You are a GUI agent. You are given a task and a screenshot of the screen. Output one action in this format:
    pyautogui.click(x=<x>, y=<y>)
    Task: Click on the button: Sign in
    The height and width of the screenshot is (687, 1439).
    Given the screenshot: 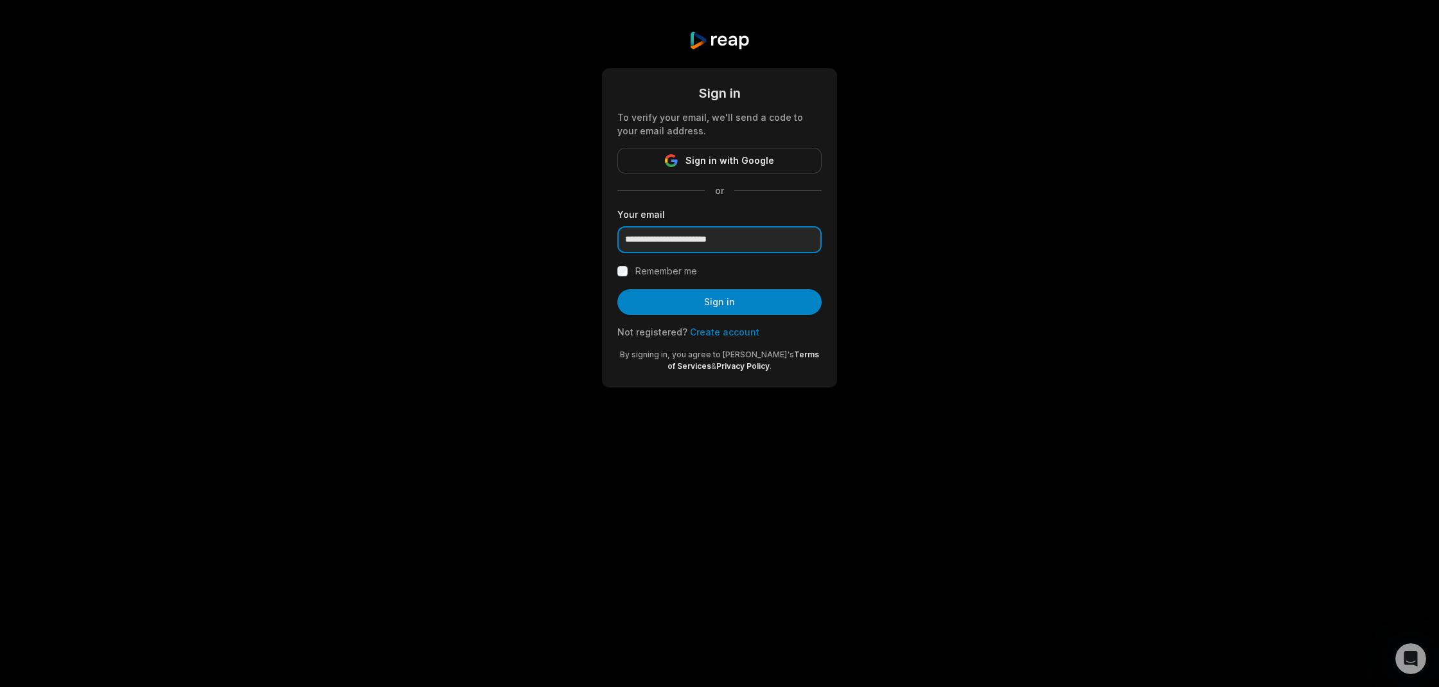 What is the action you would take?
    pyautogui.click(x=720, y=302)
    